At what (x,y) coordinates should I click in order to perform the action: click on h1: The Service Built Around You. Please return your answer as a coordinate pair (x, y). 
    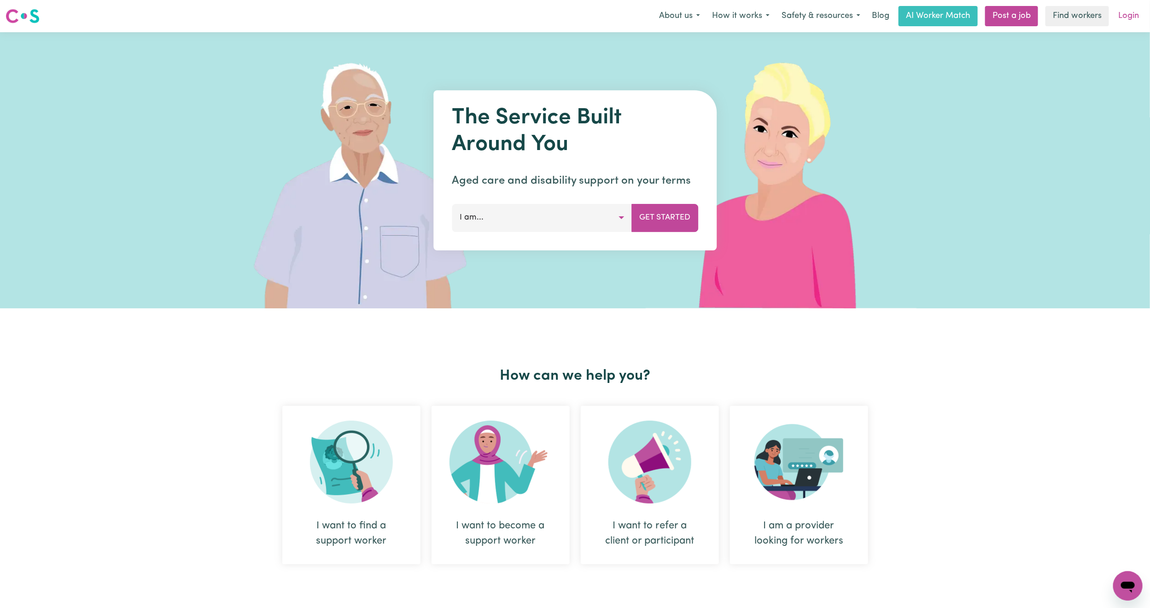
    Looking at the image, I should click on (575, 131).